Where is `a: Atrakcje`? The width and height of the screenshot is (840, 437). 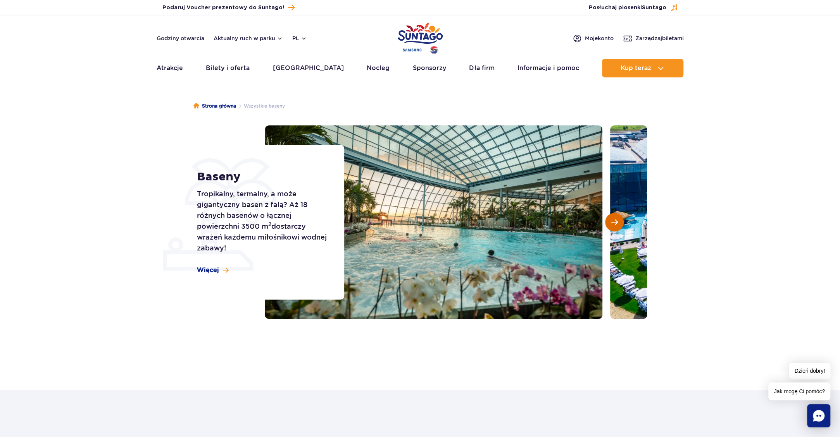 a: Atrakcje is located at coordinates (170, 68).